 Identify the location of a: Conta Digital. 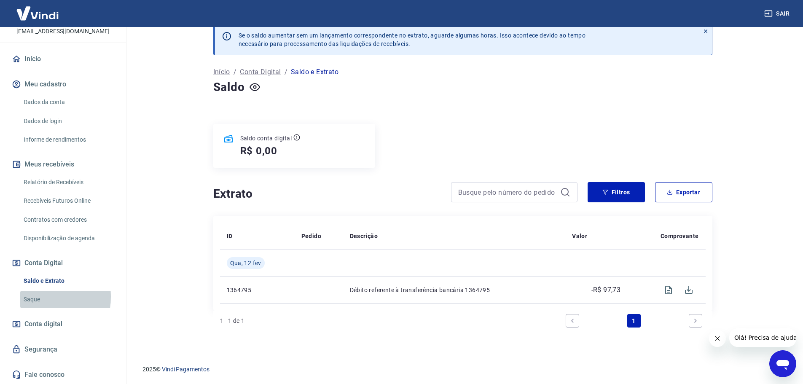
(260, 72).